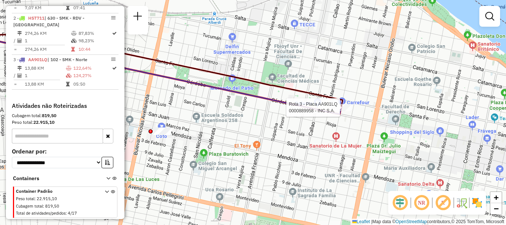 The width and height of the screenshot is (506, 225). I want to click on span: AA901LQ, so click(38, 59).